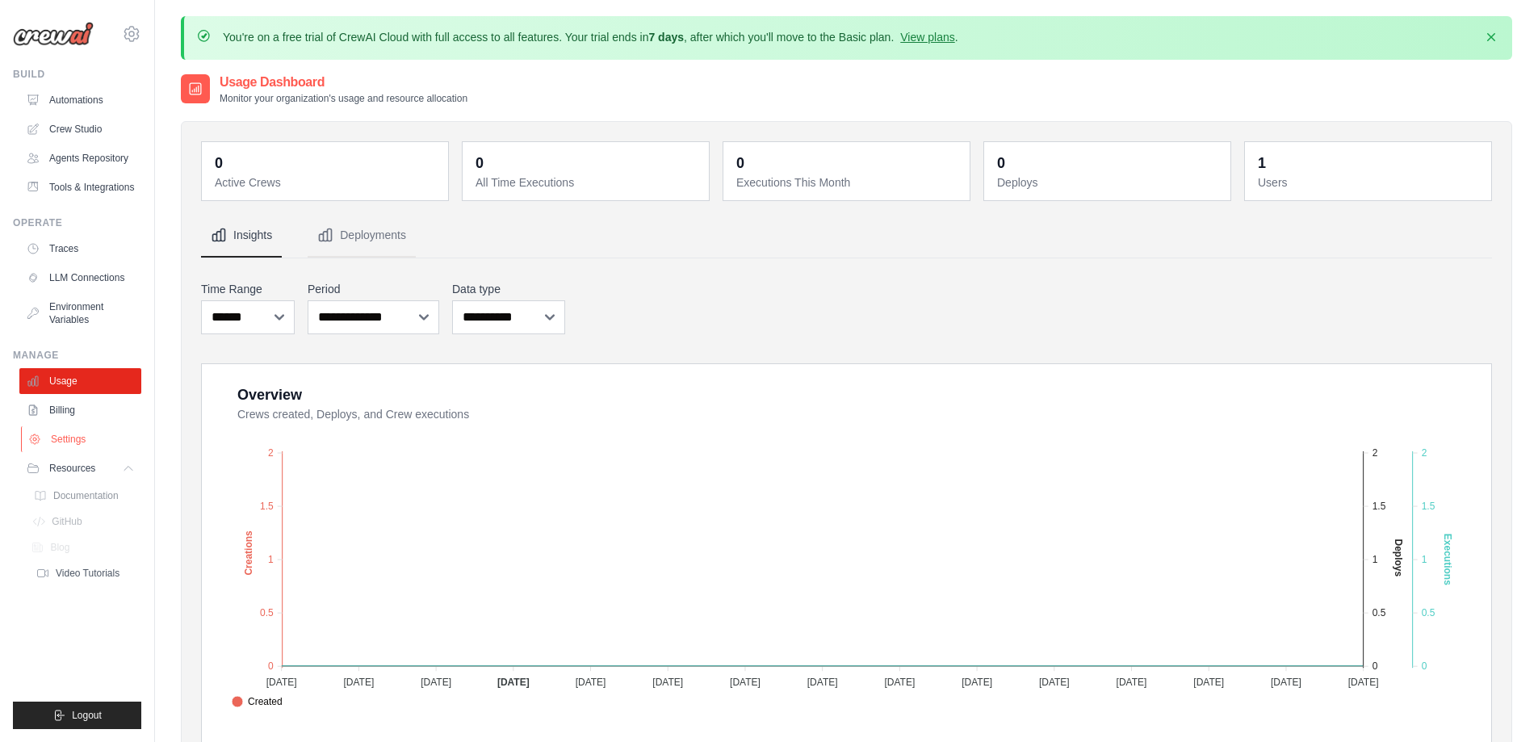 The image size is (1538, 742). Describe the element at coordinates (82, 439) in the screenshot. I see `a: Settings` at that location.